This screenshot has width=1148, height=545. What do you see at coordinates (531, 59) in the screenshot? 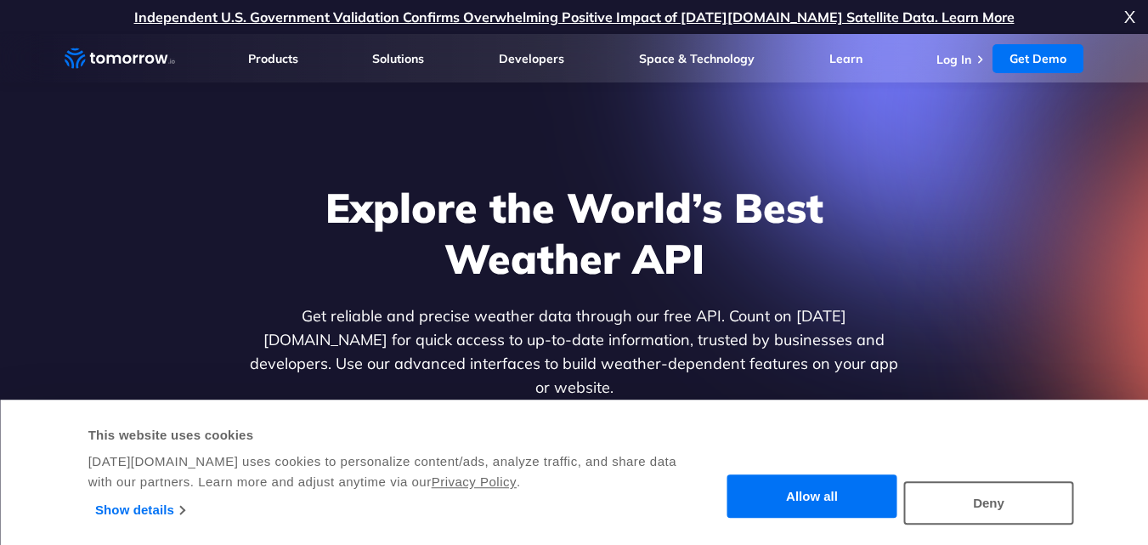
I see `a: Developers` at bounding box center [531, 59].